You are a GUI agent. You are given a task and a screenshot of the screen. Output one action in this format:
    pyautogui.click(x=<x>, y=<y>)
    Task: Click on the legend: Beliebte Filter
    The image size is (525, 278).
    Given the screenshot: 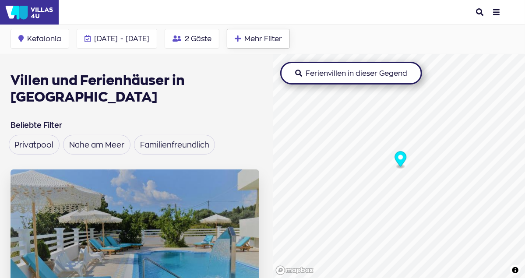 What is the action you would take?
    pyautogui.click(x=113, y=125)
    